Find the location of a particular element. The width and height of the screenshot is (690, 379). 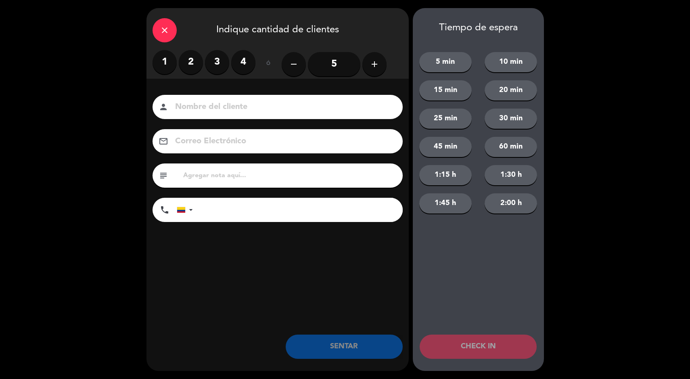

button: 15 min is located at coordinates (445, 90).